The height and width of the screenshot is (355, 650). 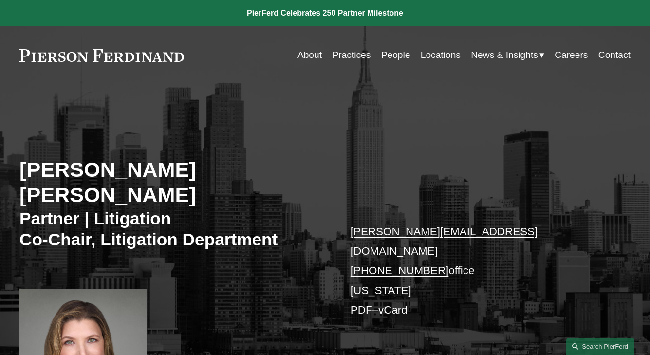 What do you see at coordinates (362, 310) in the screenshot?
I see `a: PDF` at bounding box center [362, 310].